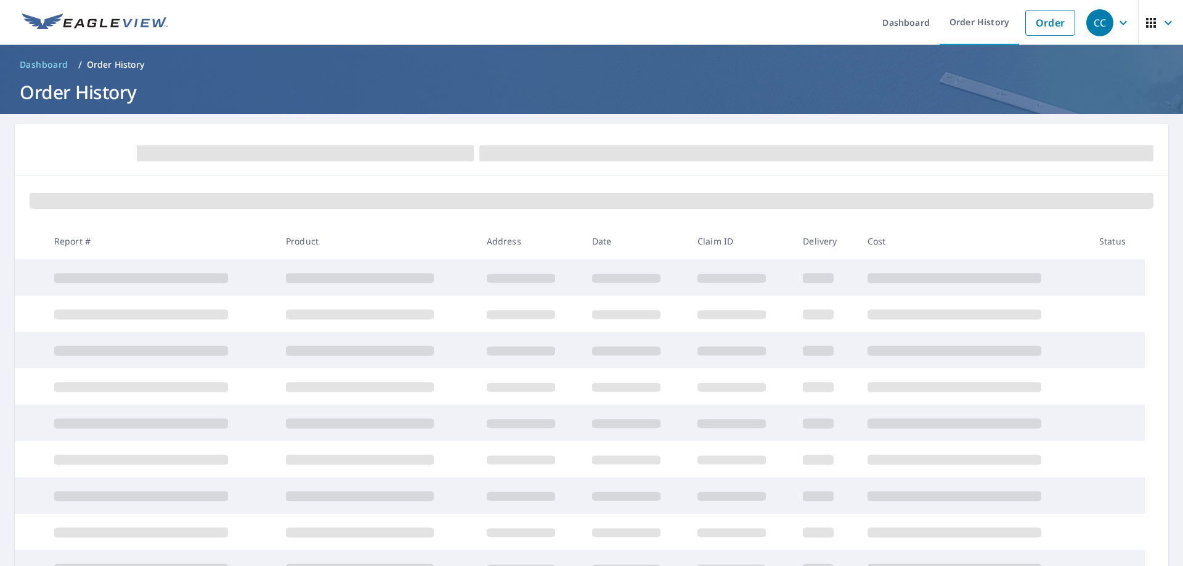 This screenshot has width=1183, height=566. What do you see at coordinates (635, 241) in the screenshot?
I see `th: Date` at bounding box center [635, 241].